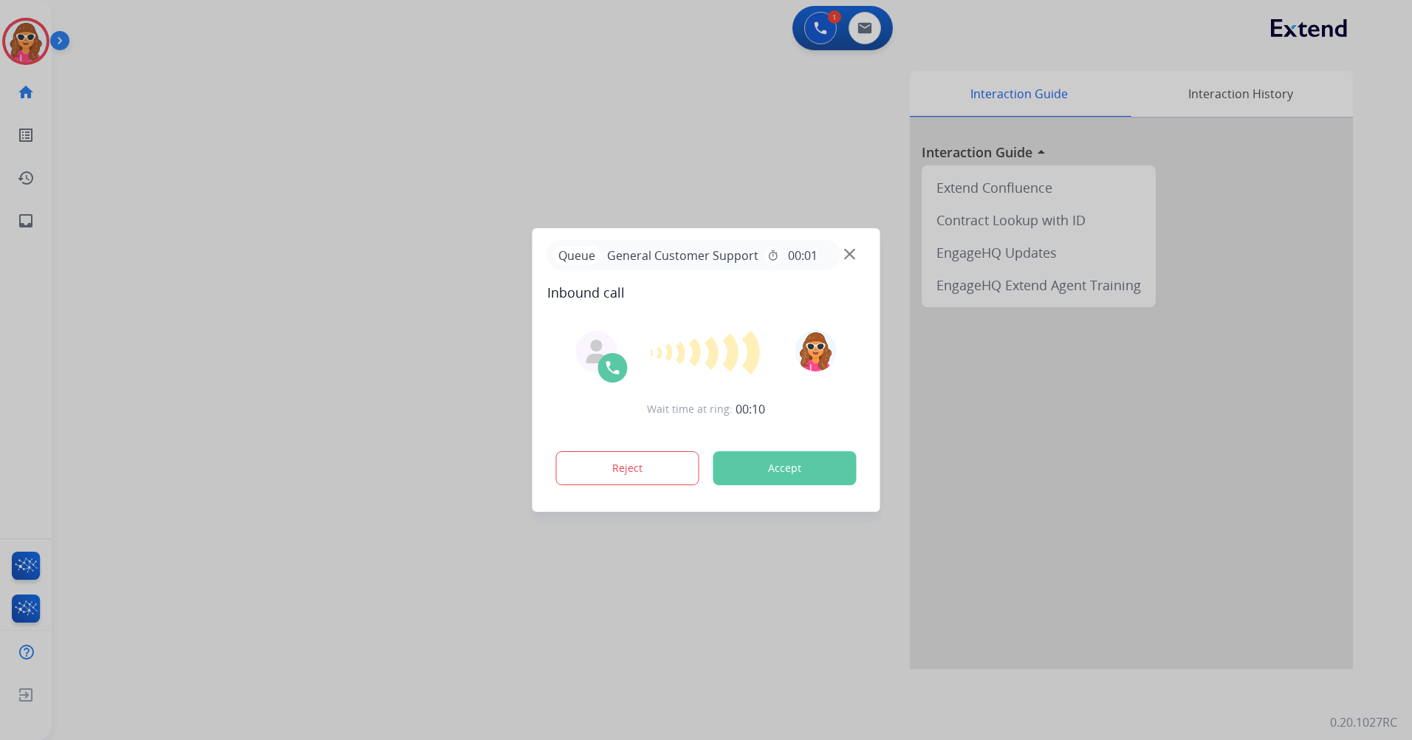  Describe the element at coordinates (850, 254) in the screenshot. I see `img: close-button` at that location.